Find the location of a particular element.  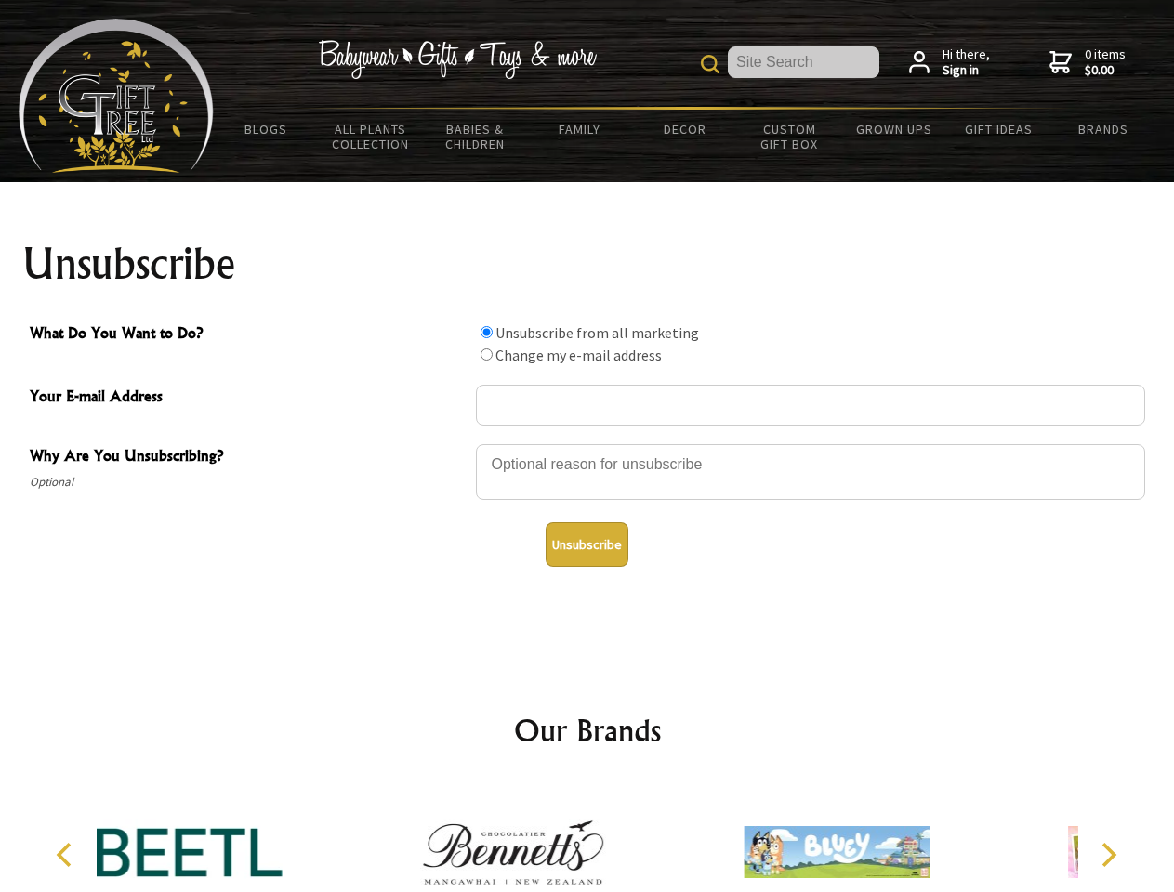

a: BLOGS is located at coordinates (266, 129).